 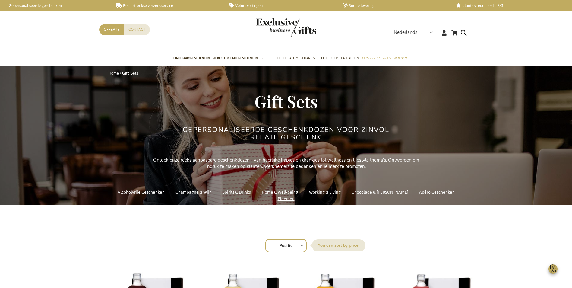 I want to click on strong: Gift Sets, so click(x=130, y=73).